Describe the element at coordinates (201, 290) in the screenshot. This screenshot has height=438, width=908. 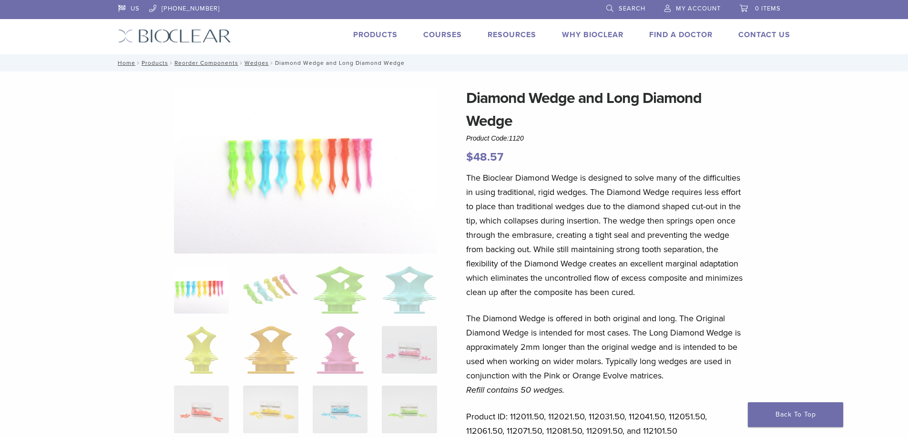
I see `img: DSC_0187_v3-1920x1218-1-324x324.png` at that location.